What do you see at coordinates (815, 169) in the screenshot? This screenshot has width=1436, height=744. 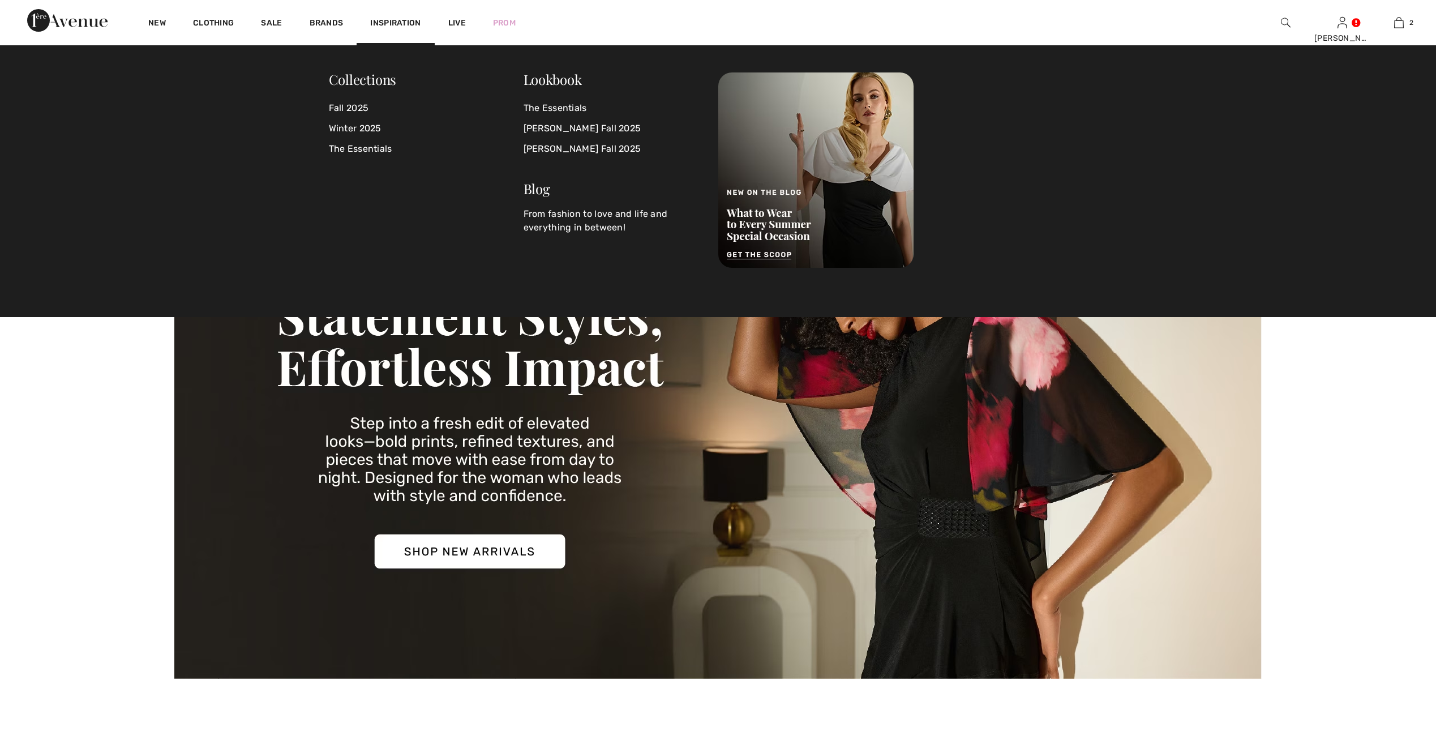 I see `a: New on the Blog` at bounding box center [815, 169].